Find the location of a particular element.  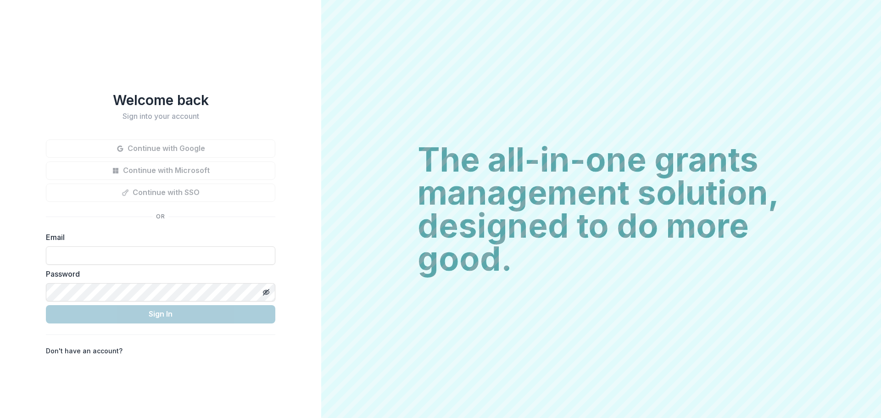

button: Sign In is located at coordinates (161, 314).